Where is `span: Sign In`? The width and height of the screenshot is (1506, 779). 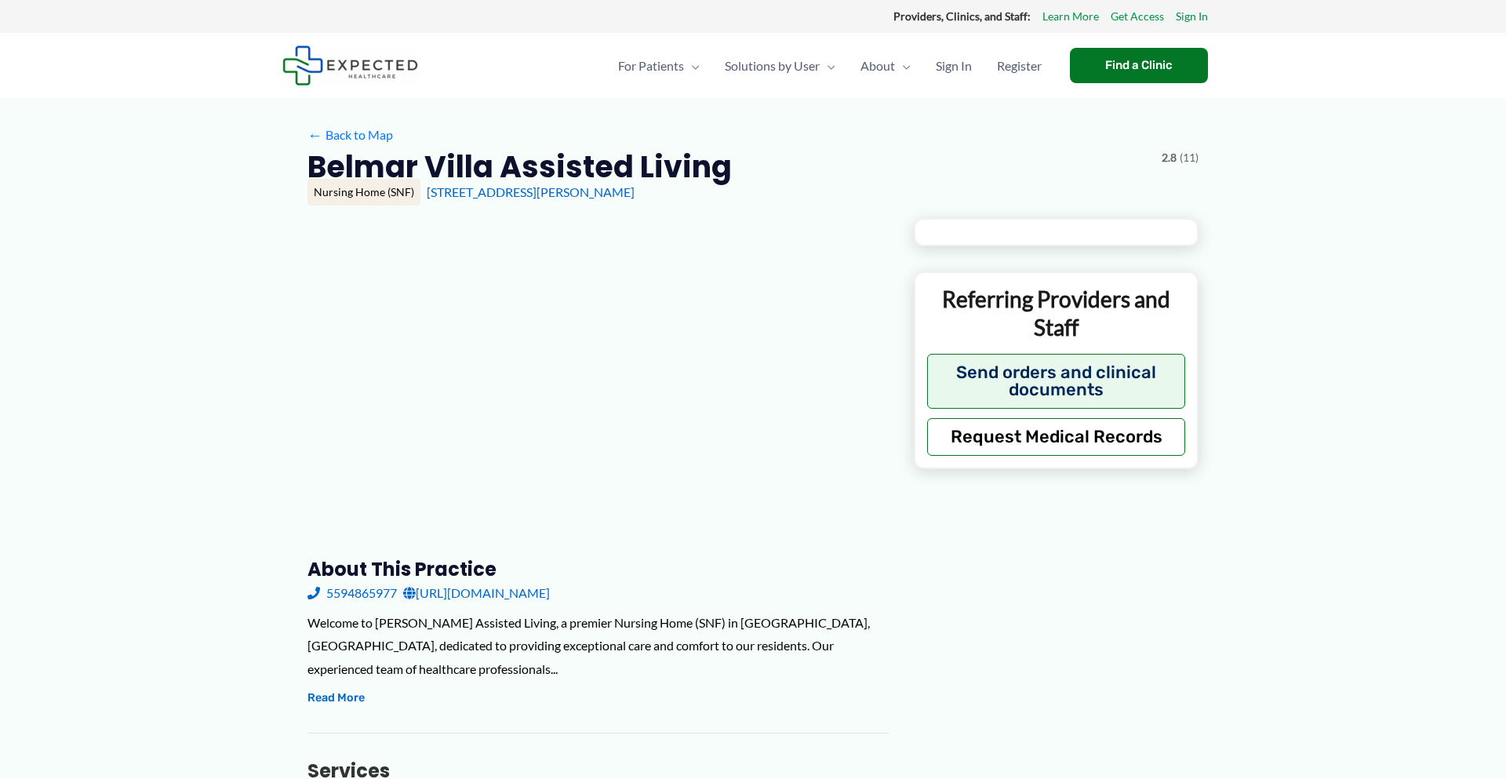
span: Sign In is located at coordinates (954, 66).